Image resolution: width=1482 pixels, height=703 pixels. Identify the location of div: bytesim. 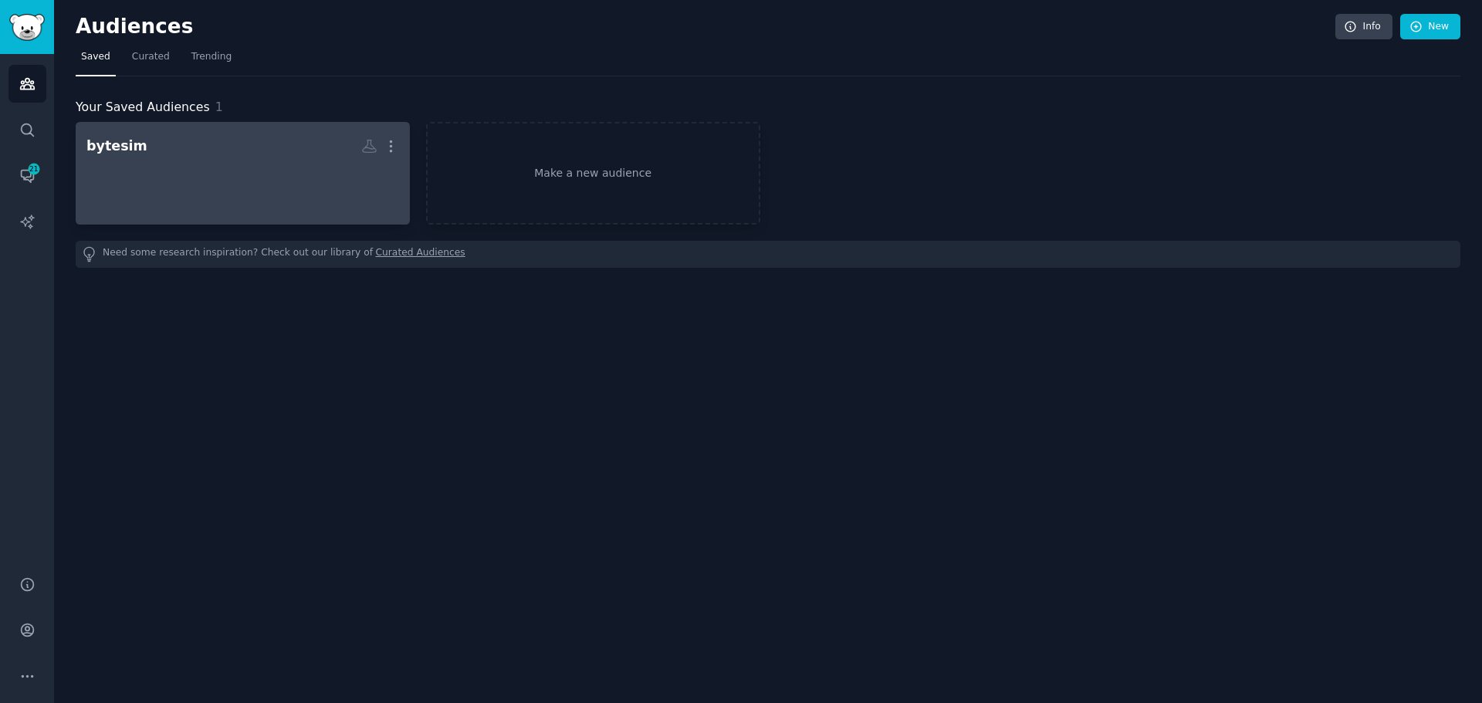
(117, 146).